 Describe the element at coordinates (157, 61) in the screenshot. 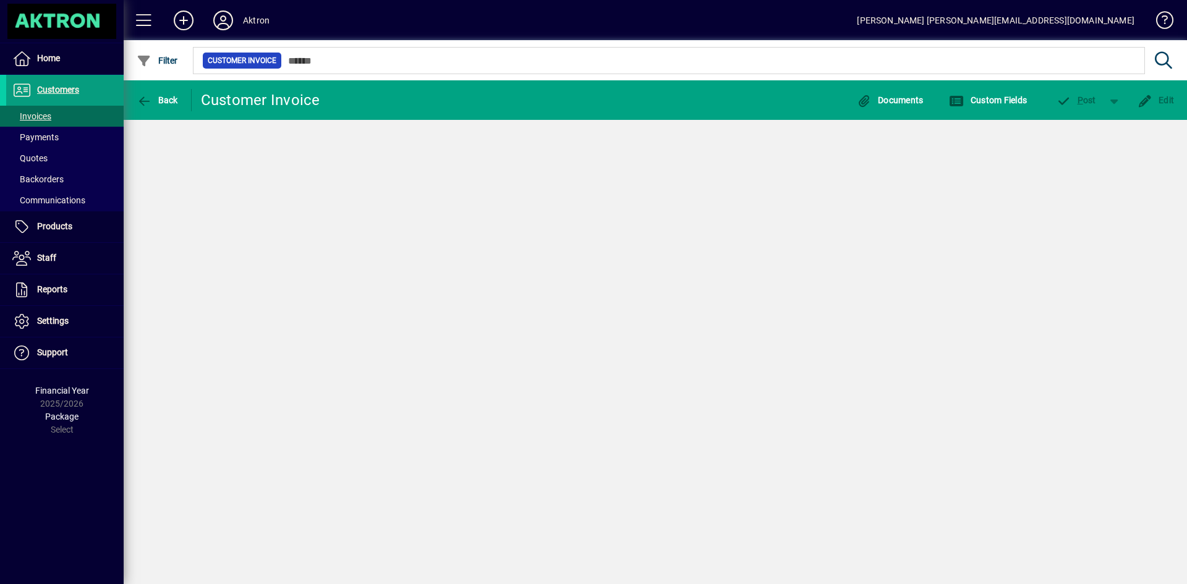

I see `span: Filter` at that location.